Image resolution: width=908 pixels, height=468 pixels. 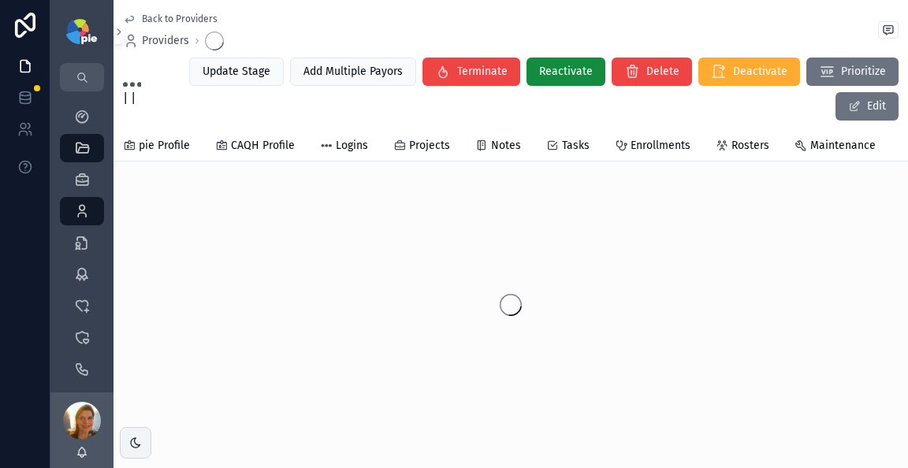 I want to click on a: CAQH Profile, so click(x=255, y=147).